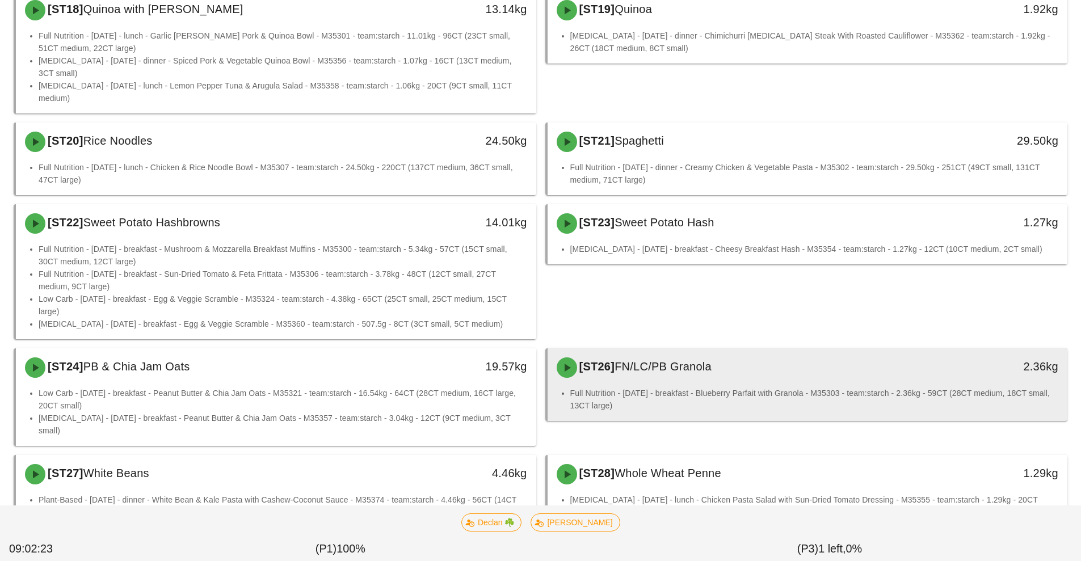 The image size is (1081, 561). Describe the element at coordinates (1001, 141) in the screenshot. I see `div: 29.50kg` at that location.